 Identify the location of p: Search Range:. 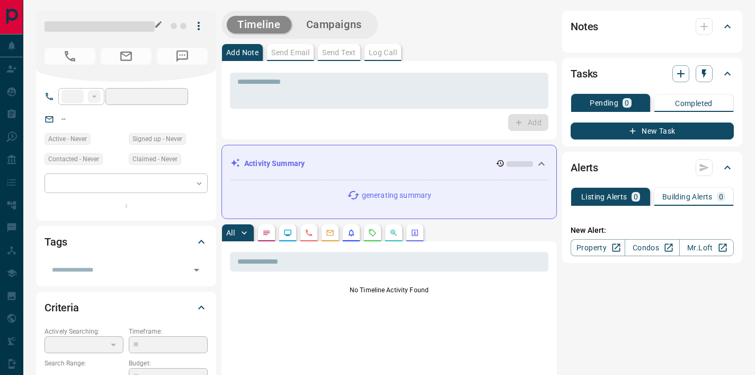
(84, 363).